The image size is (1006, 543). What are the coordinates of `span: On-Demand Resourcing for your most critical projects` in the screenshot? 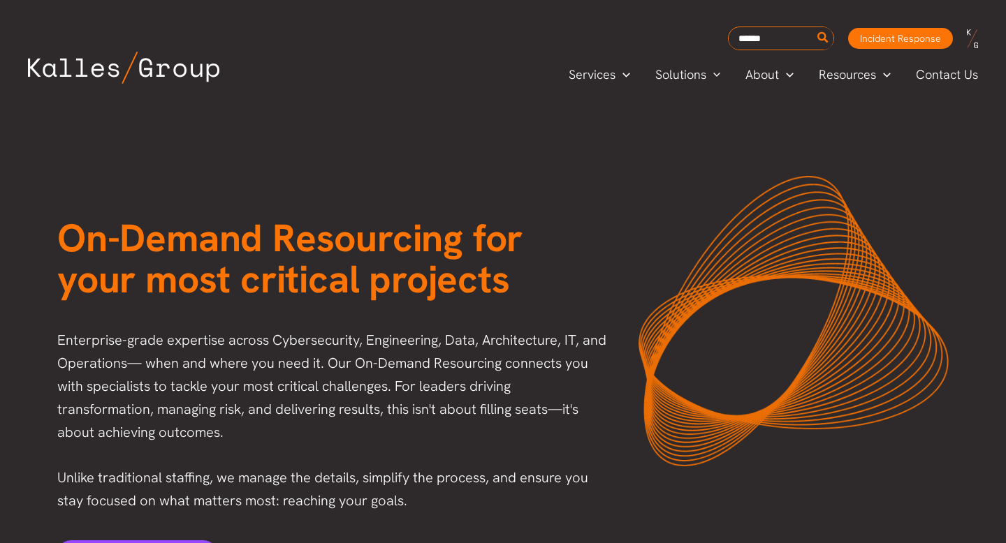 It's located at (290, 259).